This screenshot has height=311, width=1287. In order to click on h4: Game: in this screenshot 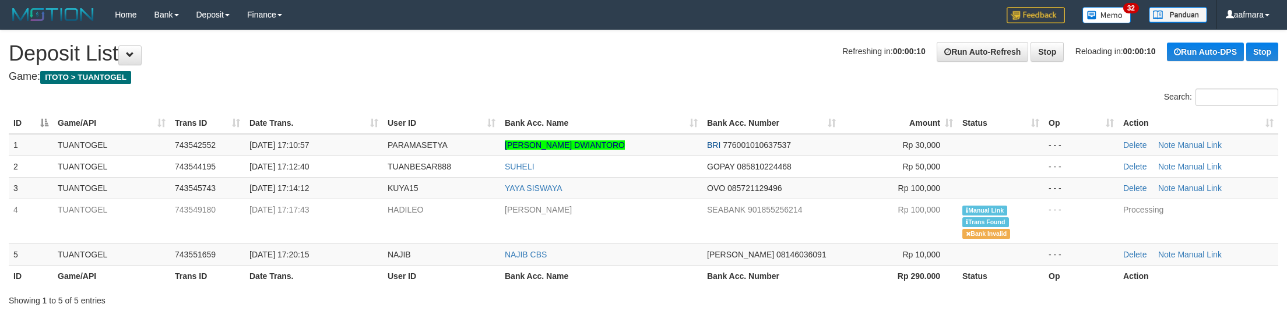, I will do `click(644, 77)`.